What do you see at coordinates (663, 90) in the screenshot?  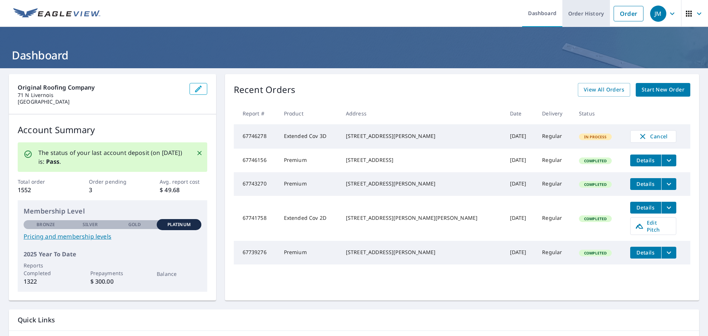 I see `a: Start New Order` at bounding box center [663, 90].